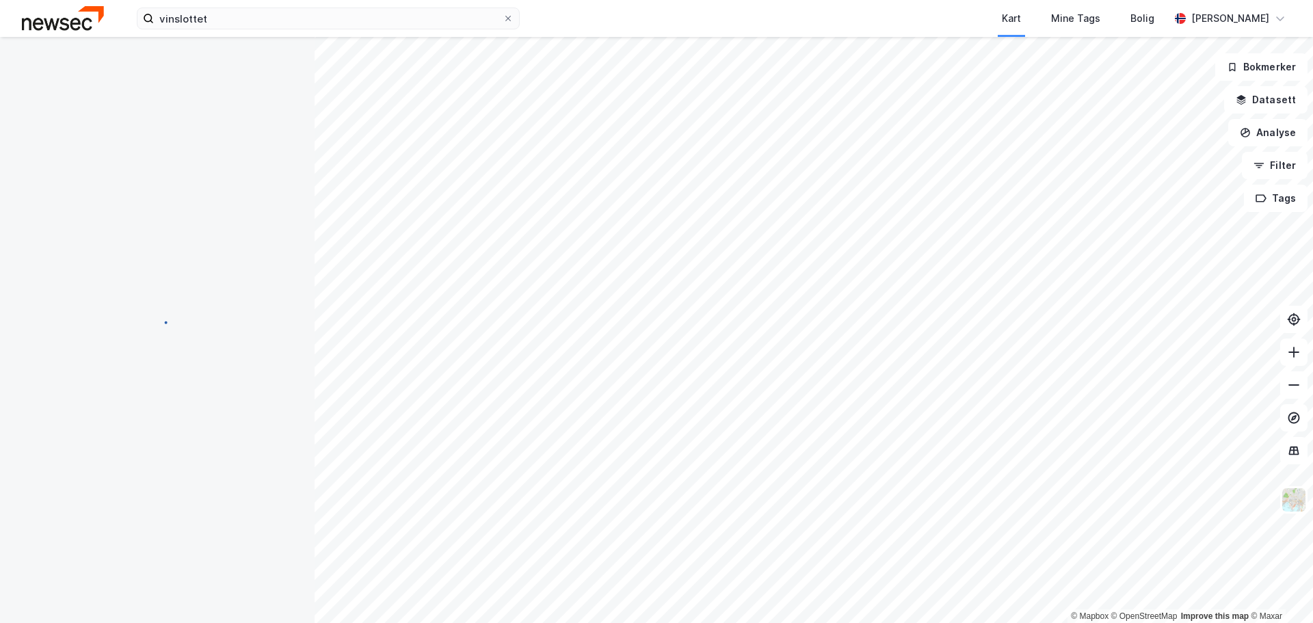  Describe the element at coordinates (1276, 198) in the screenshot. I see `button: Tags` at that location.